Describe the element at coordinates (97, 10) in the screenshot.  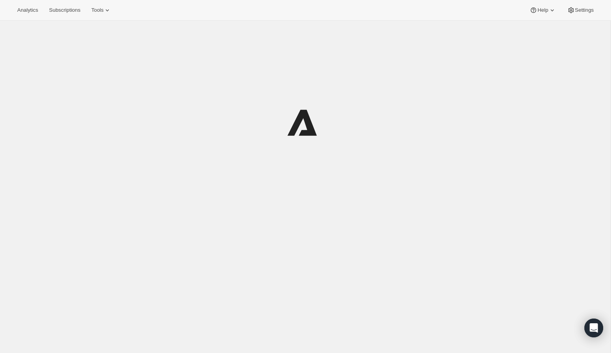
I see `span: Tools` at that location.